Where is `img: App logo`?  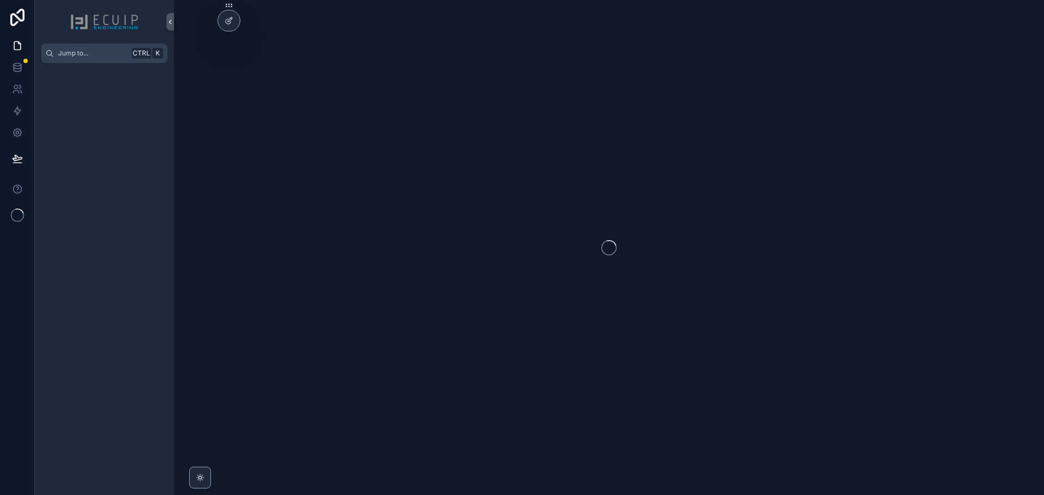
img: App logo is located at coordinates (104, 22).